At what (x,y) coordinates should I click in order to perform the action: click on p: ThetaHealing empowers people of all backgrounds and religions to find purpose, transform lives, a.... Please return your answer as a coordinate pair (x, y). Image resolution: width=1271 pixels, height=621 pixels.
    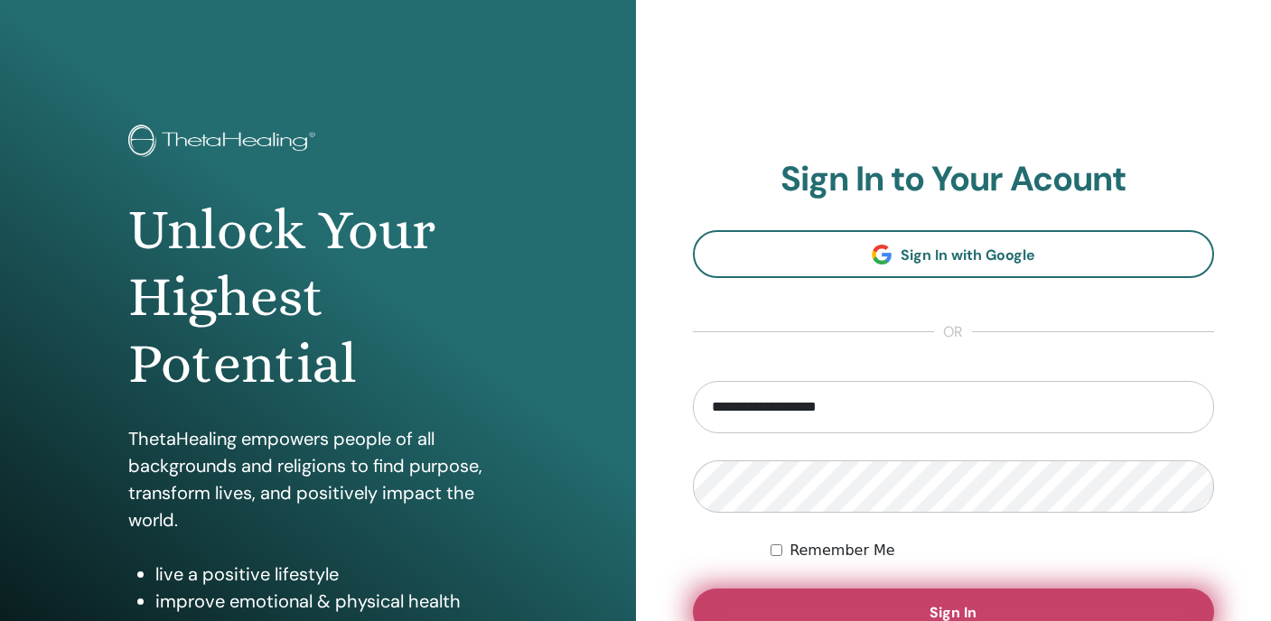
    Looking at the image, I should click on (317, 480).